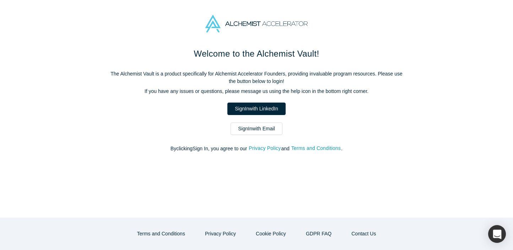 The image size is (513, 250). What do you see at coordinates (257, 148) in the screenshot?
I see `p: By clicking Sign In , you agree to our and .` at bounding box center [257, 148].